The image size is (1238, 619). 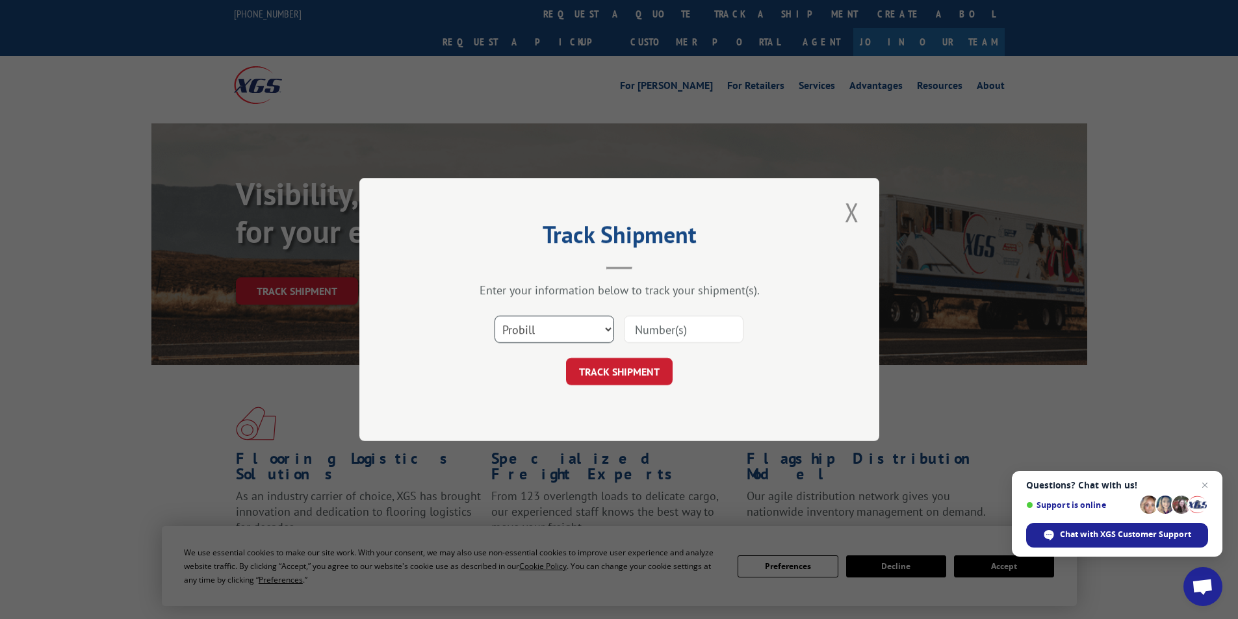 What do you see at coordinates (619, 238) in the screenshot?
I see `h2: Track Shipment` at bounding box center [619, 238].